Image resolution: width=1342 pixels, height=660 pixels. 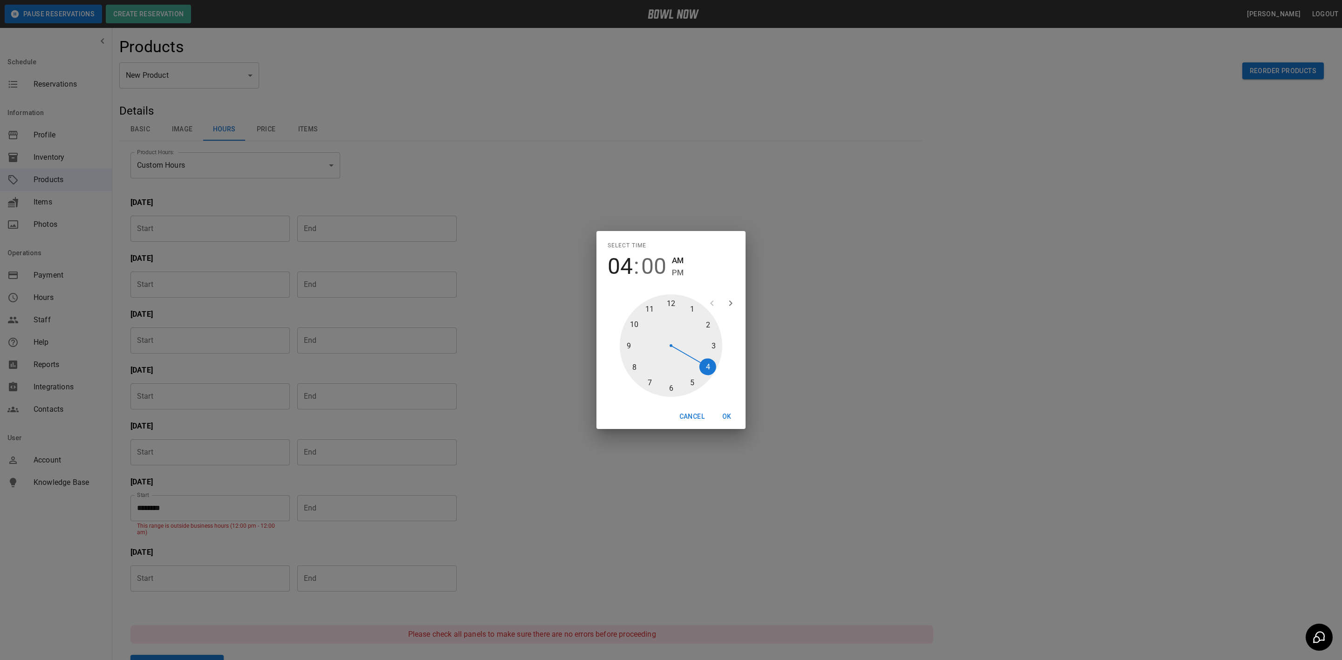 I want to click on span: Select time, so click(x=627, y=246).